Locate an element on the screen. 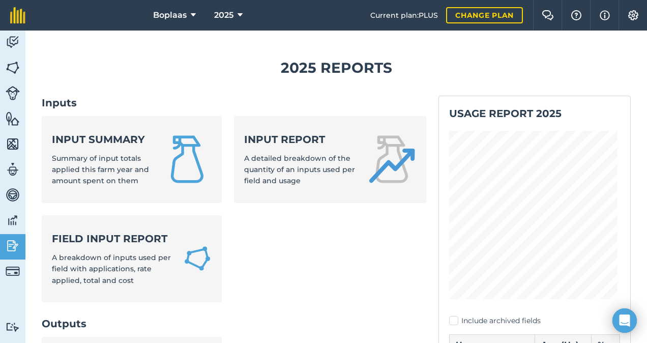 The height and width of the screenshot is (343, 647). img: A question mark icon is located at coordinates (577, 15).